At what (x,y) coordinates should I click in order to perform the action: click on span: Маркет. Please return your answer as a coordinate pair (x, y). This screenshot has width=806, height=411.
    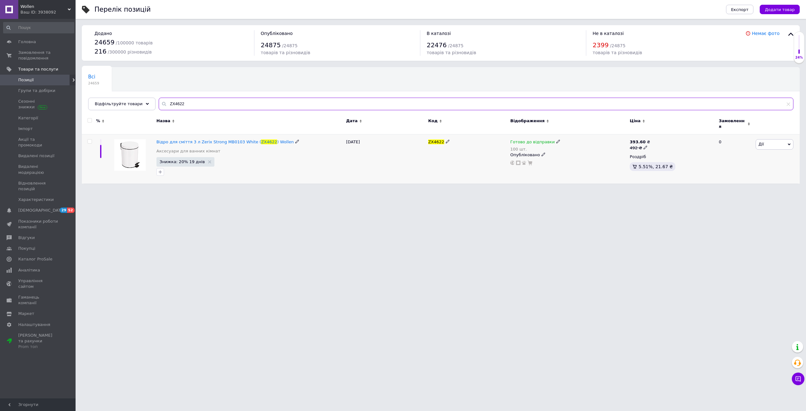
    Looking at the image, I should click on (26, 314).